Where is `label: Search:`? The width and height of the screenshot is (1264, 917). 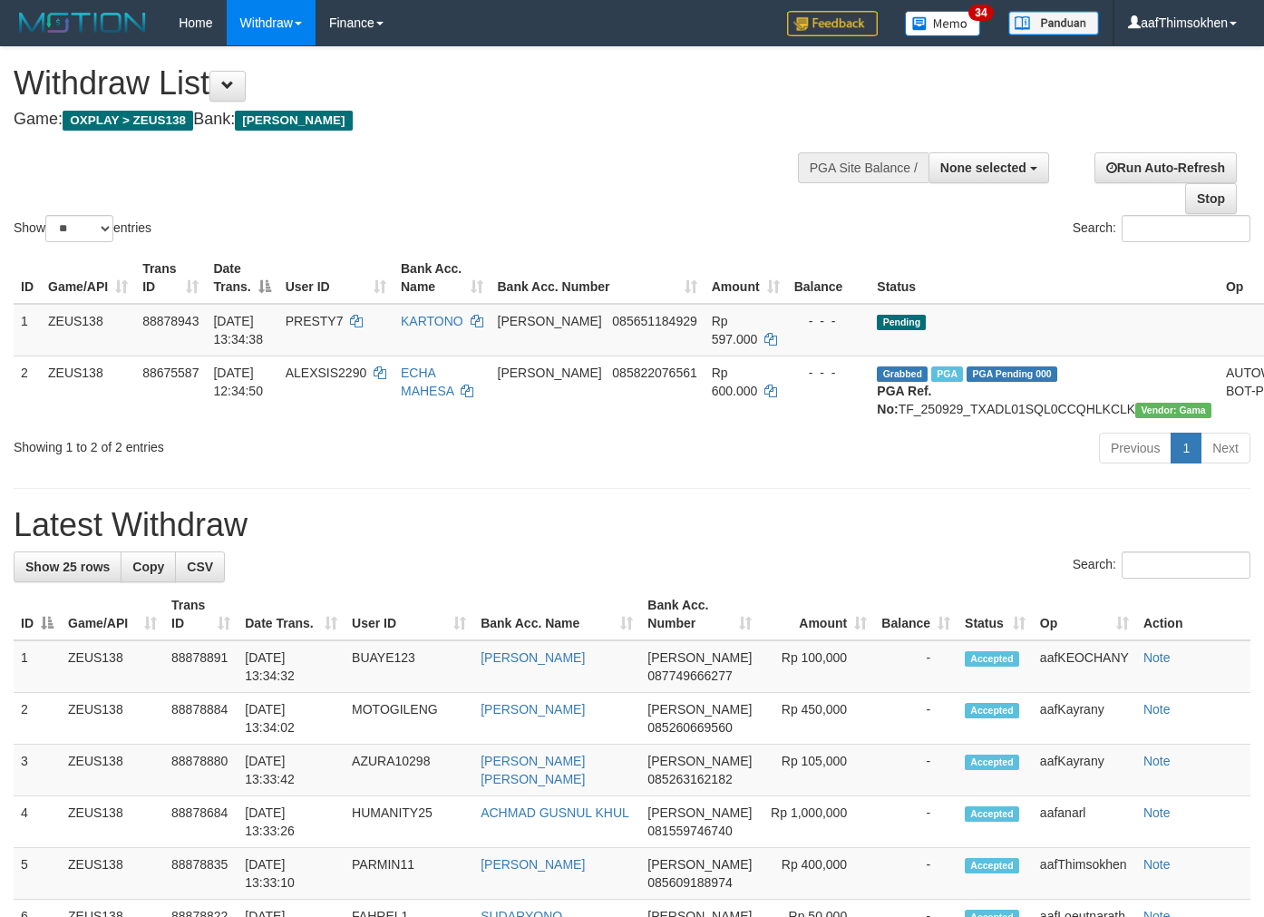 label: Search: is located at coordinates (1162, 229).